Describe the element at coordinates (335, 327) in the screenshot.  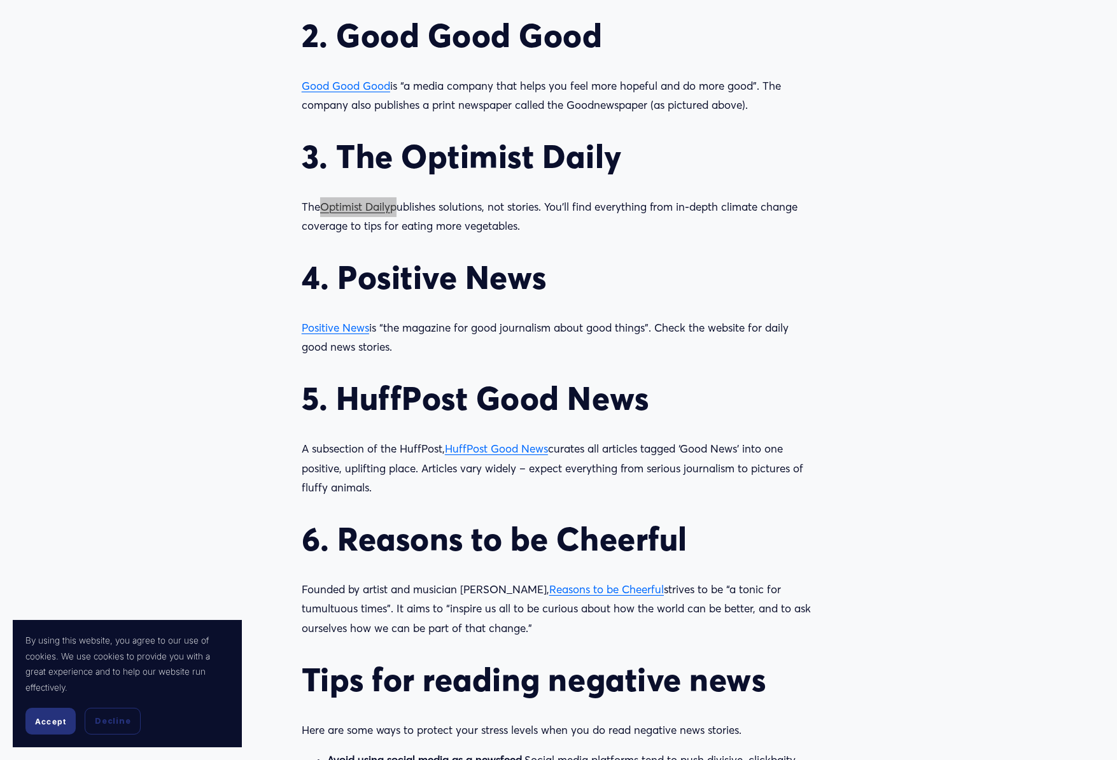
I see `span: Positive News` at that location.